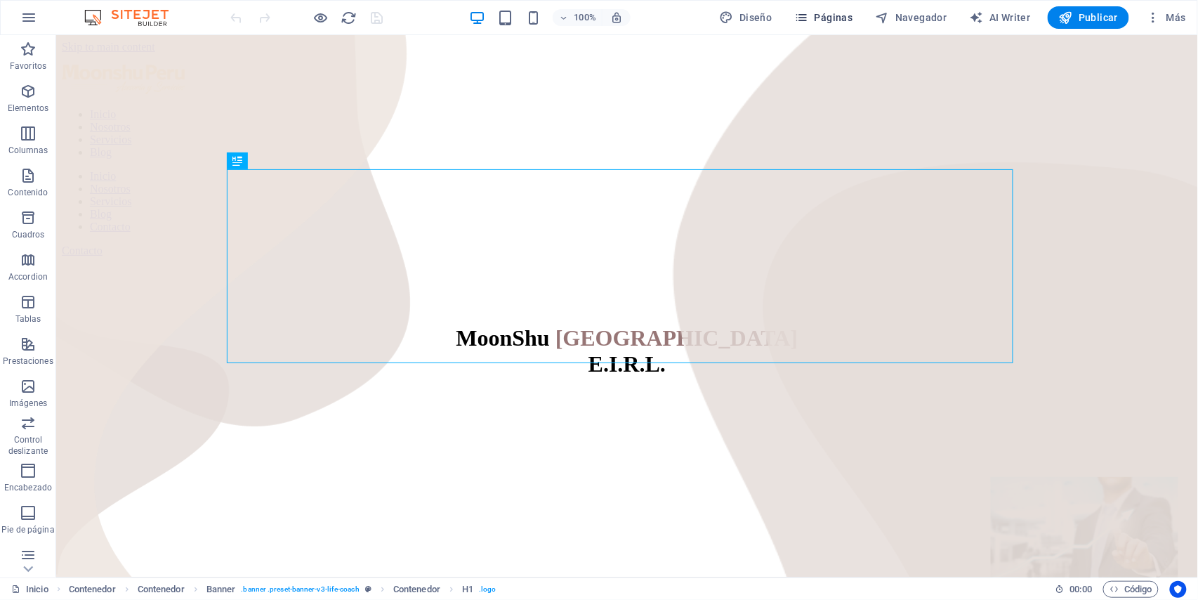 Image resolution: width=1198 pixels, height=600 pixels. What do you see at coordinates (1000, 18) in the screenshot?
I see `button: AI Writer` at bounding box center [1000, 18].